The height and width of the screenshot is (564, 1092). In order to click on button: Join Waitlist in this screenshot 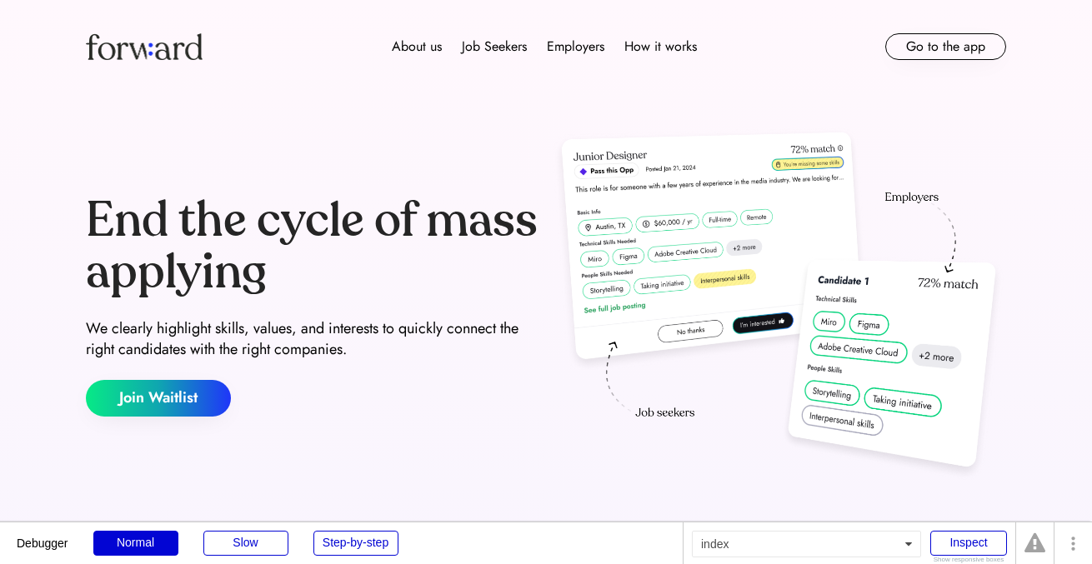, I will do `click(158, 398)`.